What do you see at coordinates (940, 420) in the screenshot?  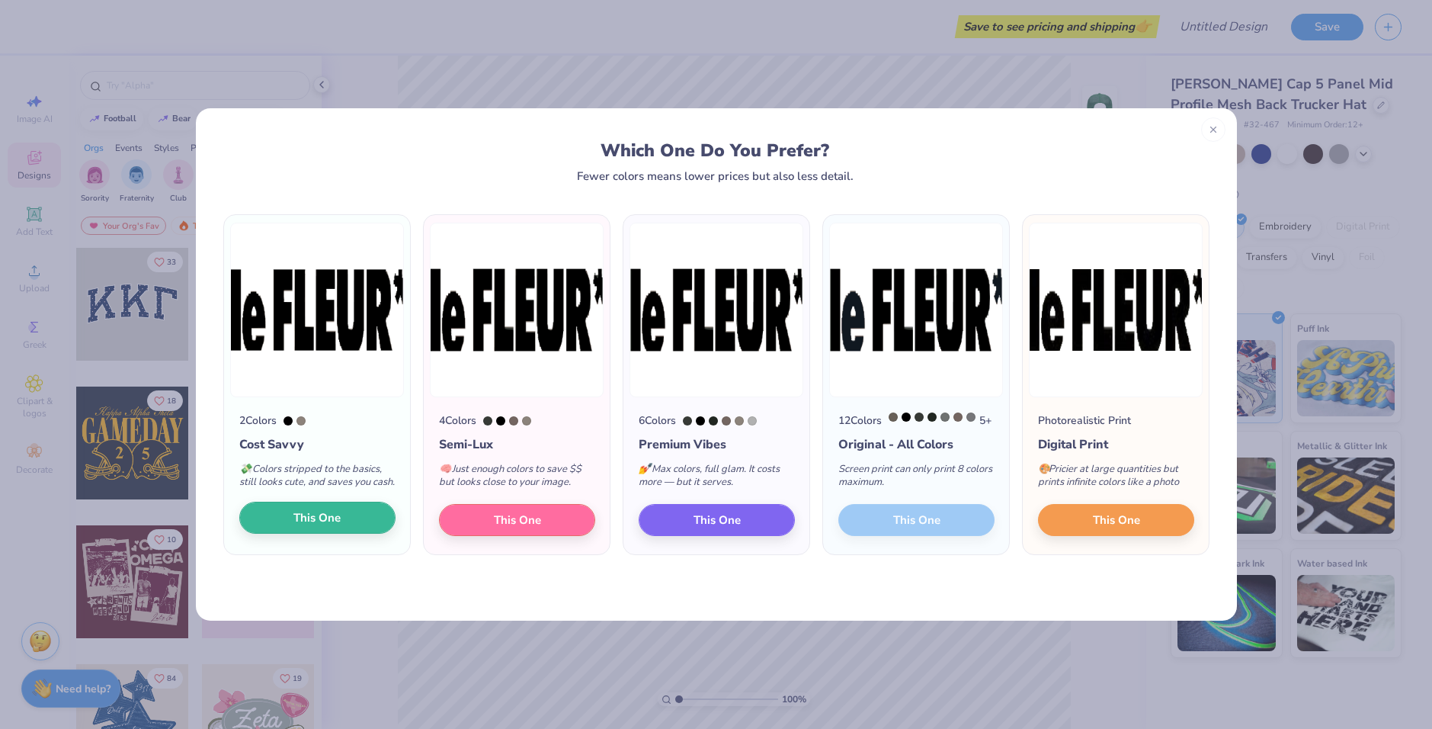 I see `div: 5 +` at bounding box center [940, 420].